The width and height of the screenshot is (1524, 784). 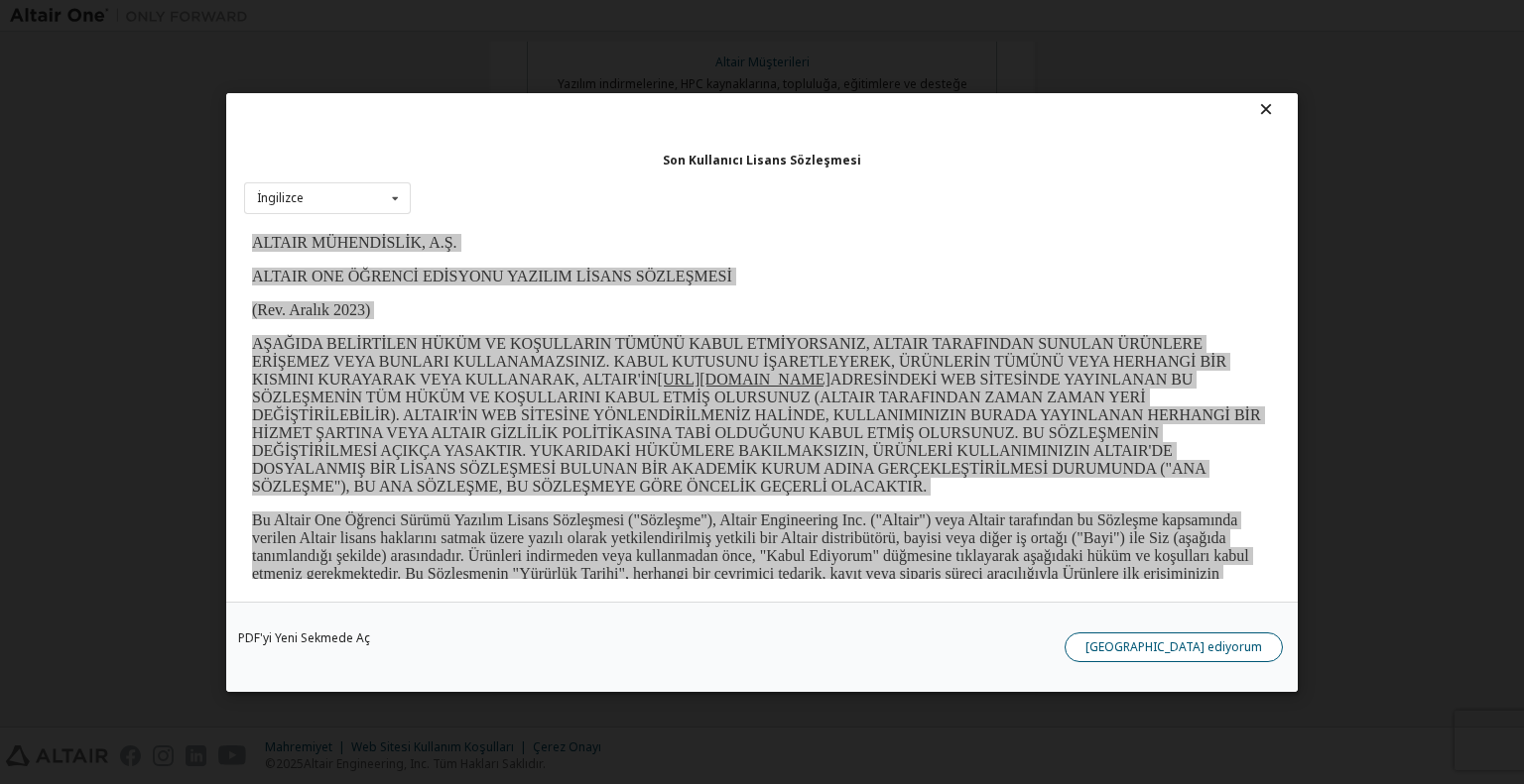 I want to click on a: PDF'yi Yeni Sekmede Aç, so click(x=304, y=638).